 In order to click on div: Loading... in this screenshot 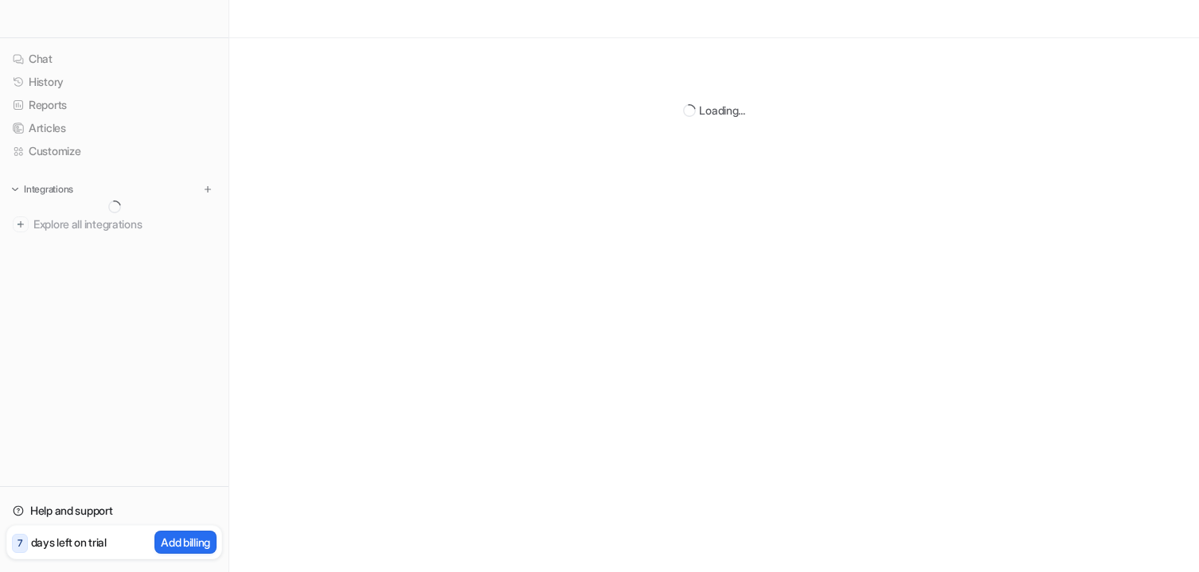, I will do `click(721, 110)`.